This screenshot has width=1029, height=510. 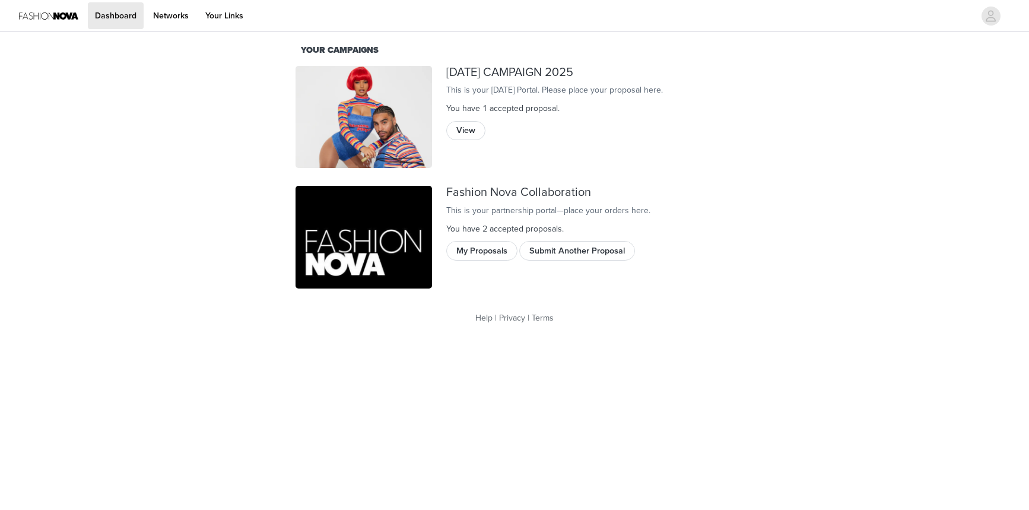 What do you see at coordinates (505, 229) in the screenshot?
I see `span: You have 2 accepted proposal .` at bounding box center [505, 229].